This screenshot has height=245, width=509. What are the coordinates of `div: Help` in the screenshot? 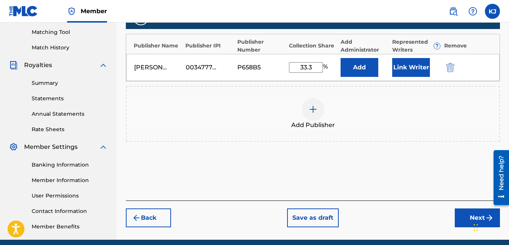 It's located at (472, 11).